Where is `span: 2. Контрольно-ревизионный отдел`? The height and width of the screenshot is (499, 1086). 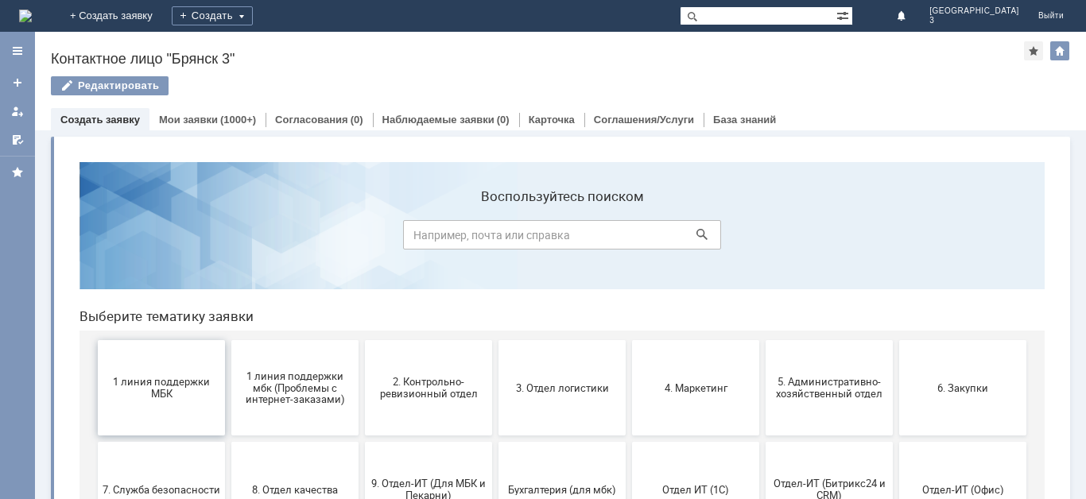
span: 2. Контрольно-ревизионный отдел is located at coordinates (362, 239).